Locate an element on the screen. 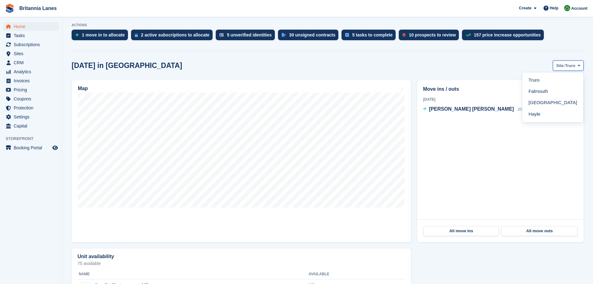  h2: Move ins / outs is located at coordinates (501, 89).